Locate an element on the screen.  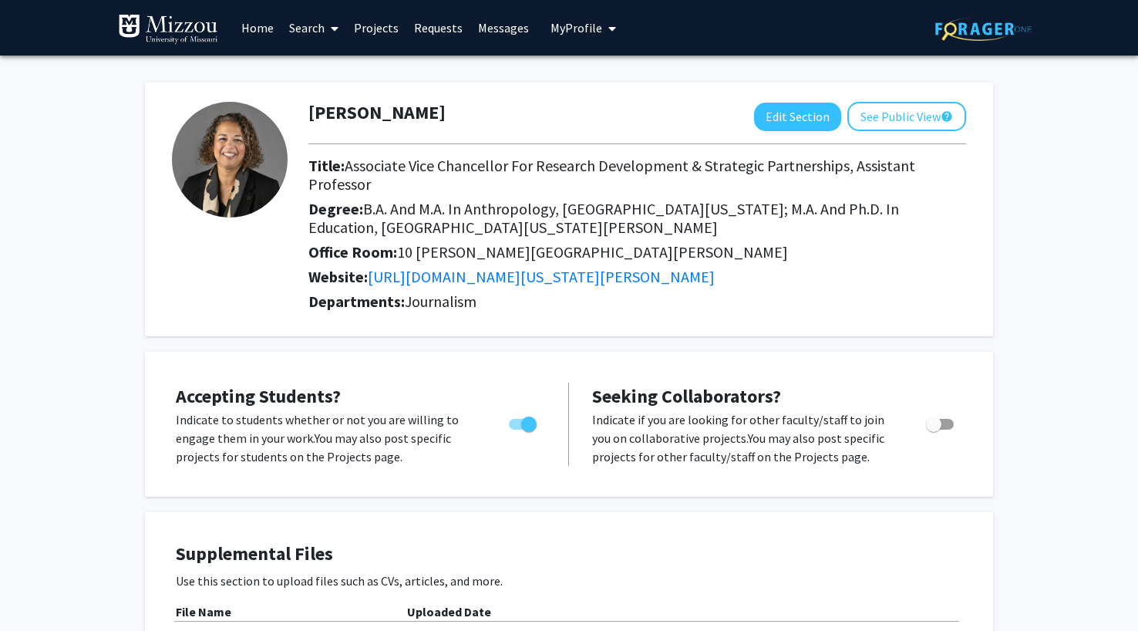
h2: Office Room: is located at coordinates (637, 252).